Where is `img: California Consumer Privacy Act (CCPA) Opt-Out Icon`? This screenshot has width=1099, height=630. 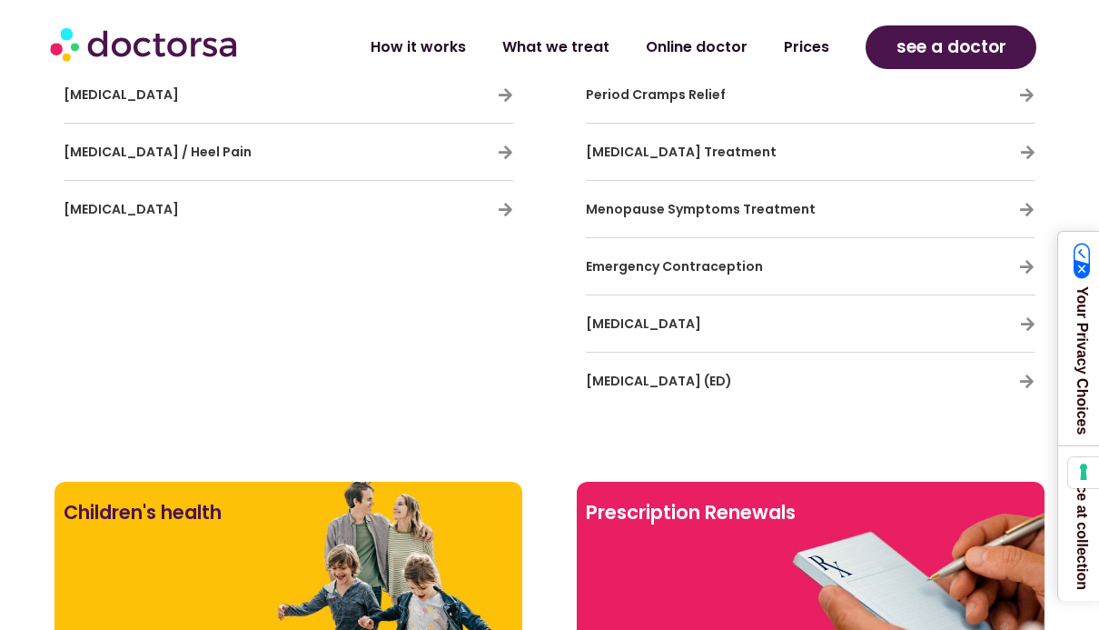
img: California Consumer Privacy Act (CCPA) Opt-Out Icon is located at coordinates (1082, 261).